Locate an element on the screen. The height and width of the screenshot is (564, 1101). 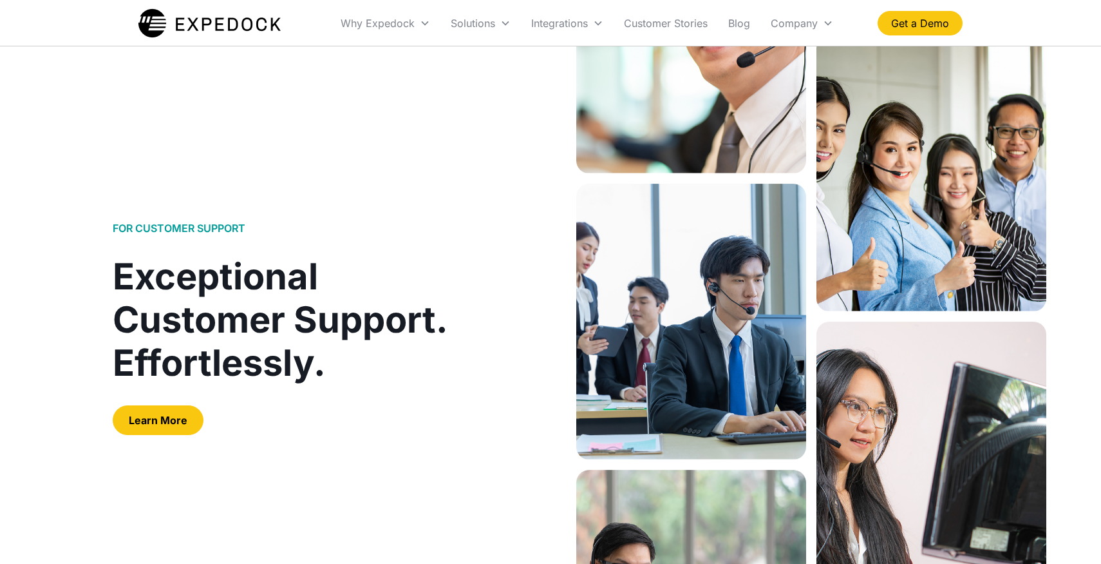
h1: FOR CUSTOMER SUPPORT is located at coordinates (179, 228).